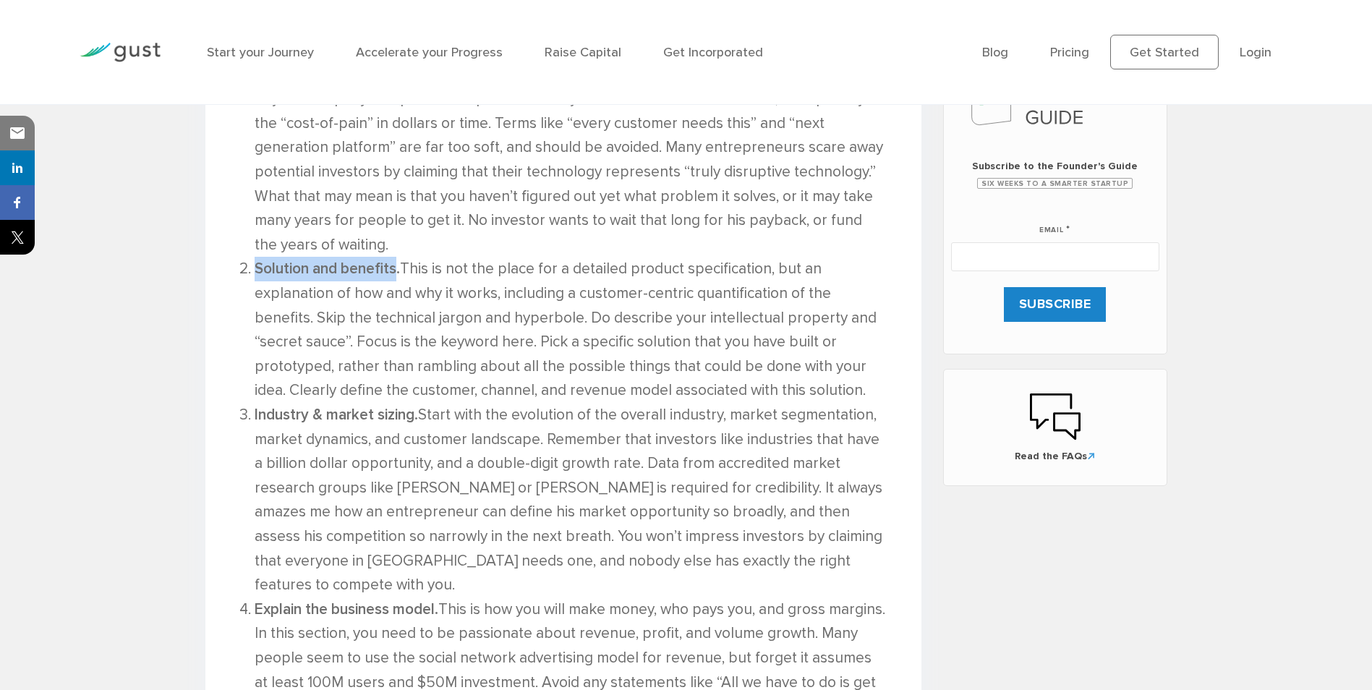  What do you see at coordinates (713, 52) in the screenshot?
I see `a: Get Incorporated` at bounding box center [713, 52].